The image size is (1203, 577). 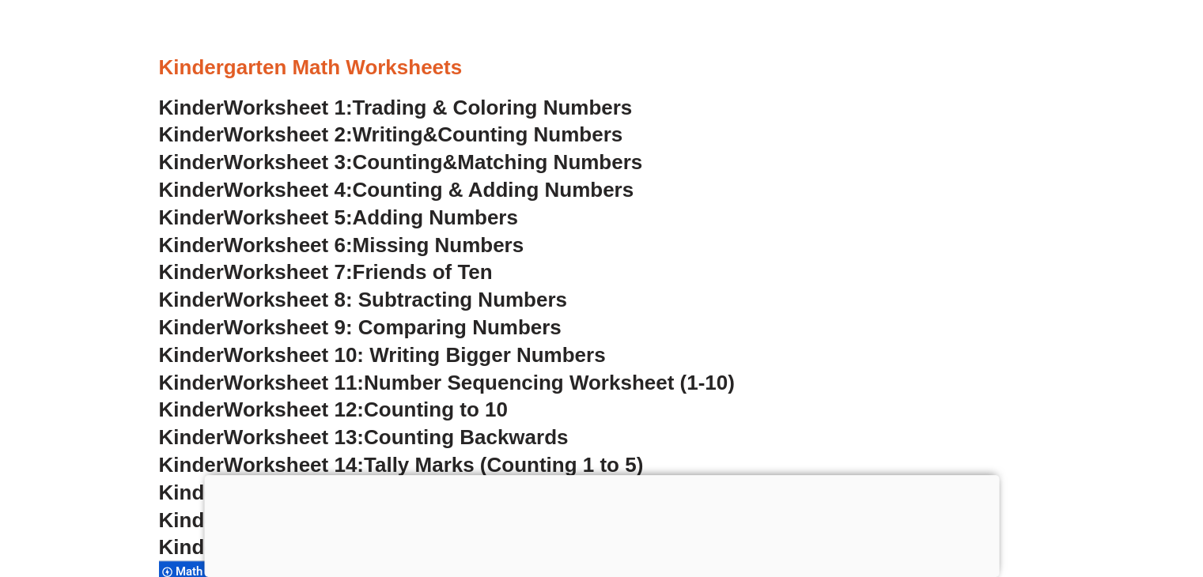 I want to click on span: Worksheet 10: Writing Bigger Numbers, so click(x=414, y=355).